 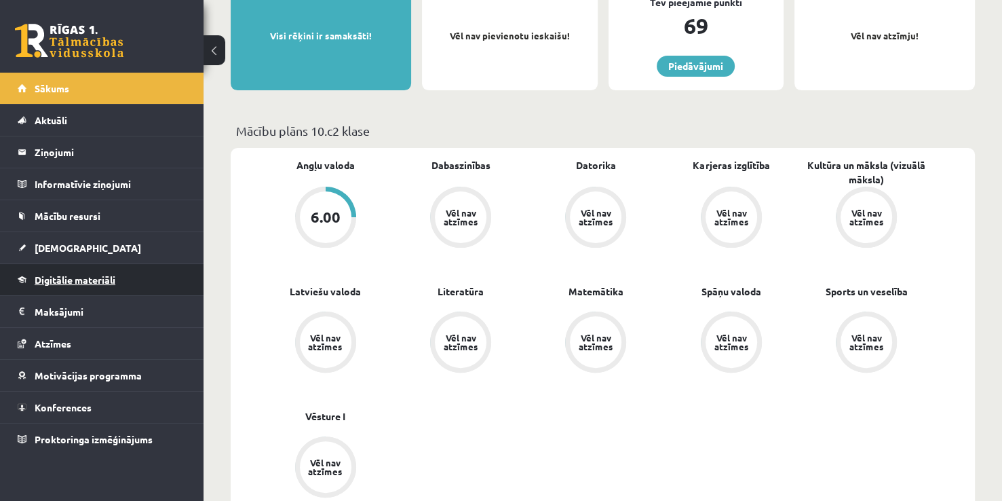 I want to click on p: Mācību plāns 10.c2 klase, so click(x=602, y=130).